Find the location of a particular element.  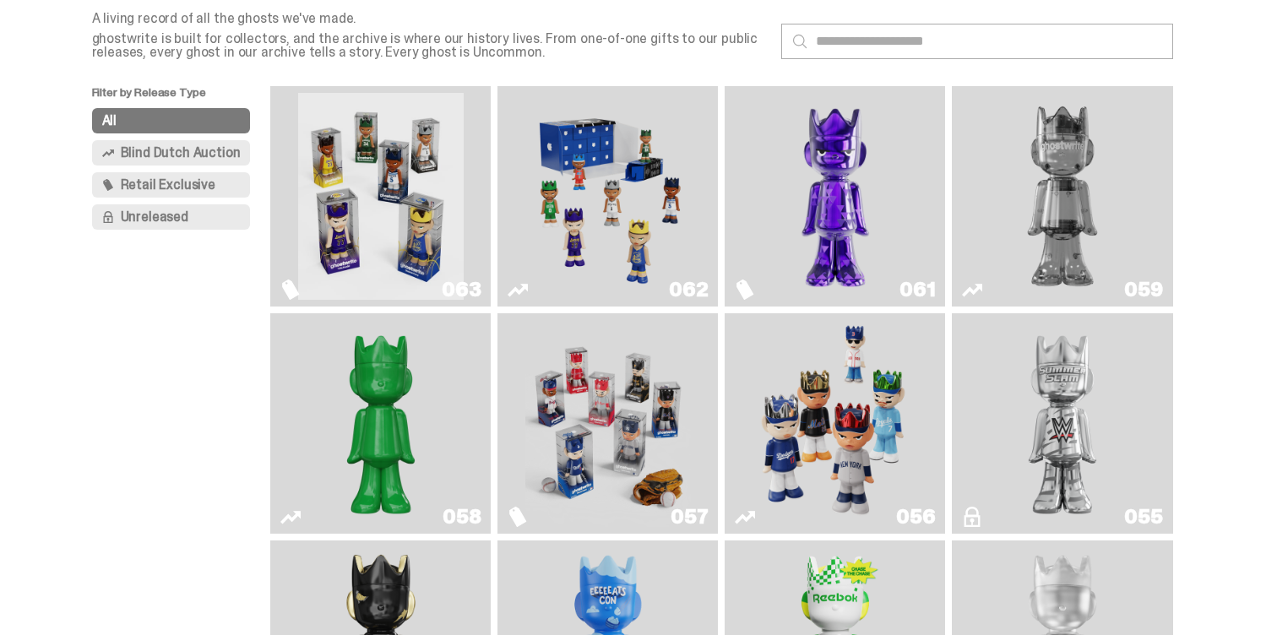

img: I Was There SummerSlam is located at coordinates (1062, 423).